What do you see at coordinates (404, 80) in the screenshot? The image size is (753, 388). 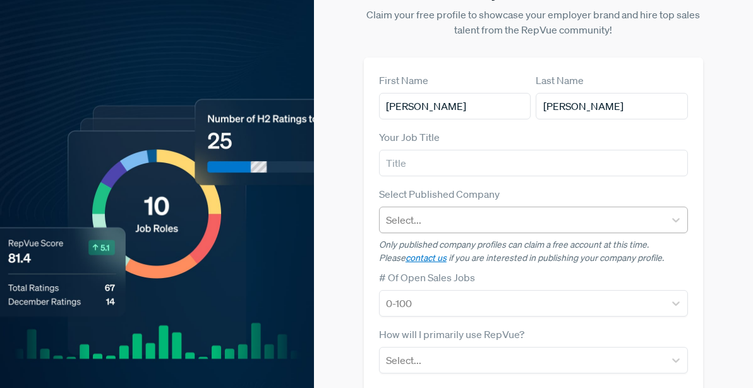 I see `label: First Name` at bounding box center [404, 80].